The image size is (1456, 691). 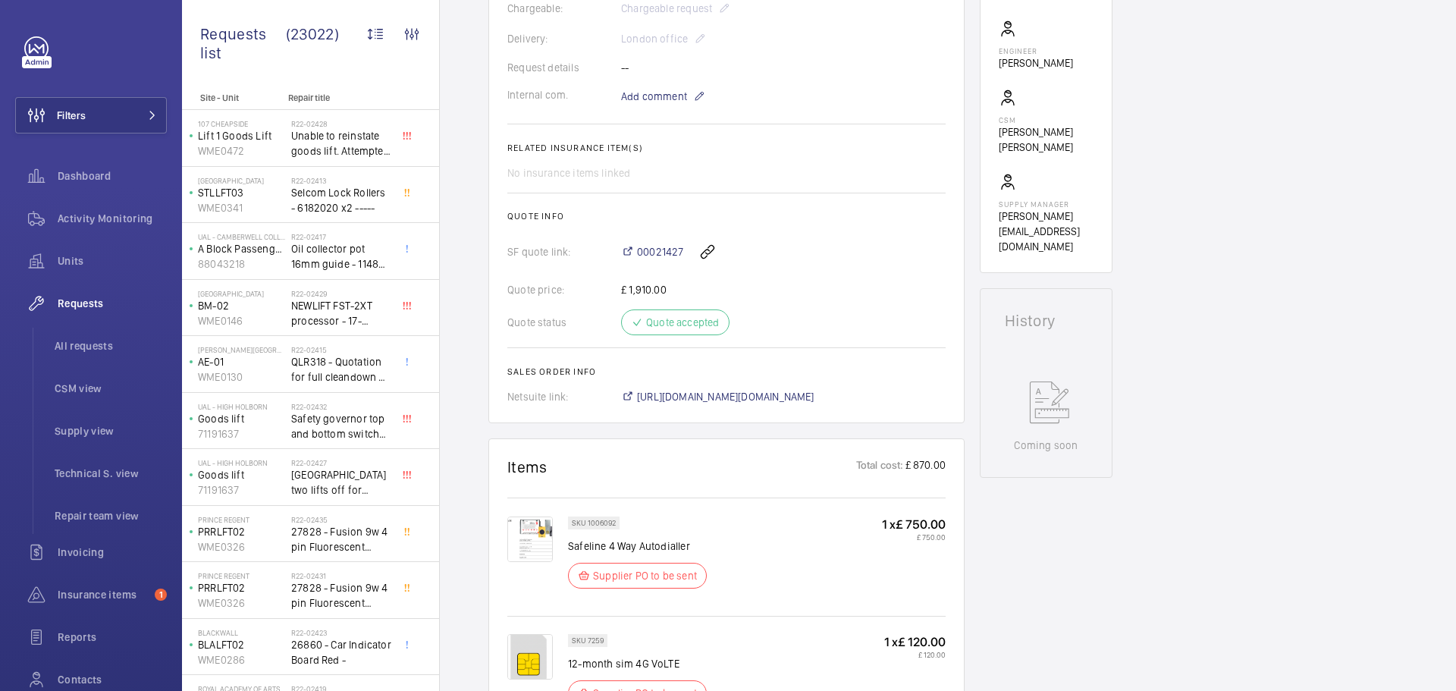 I want to click on span: Safety governor top and bottom switches not working from an immediate defect. Lift passenger lift..., so click(x=341, y=426).